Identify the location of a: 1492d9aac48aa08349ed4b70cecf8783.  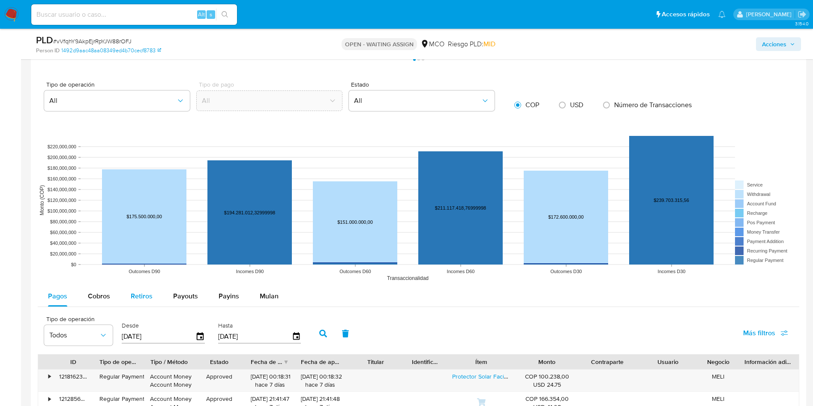
(111, 51).